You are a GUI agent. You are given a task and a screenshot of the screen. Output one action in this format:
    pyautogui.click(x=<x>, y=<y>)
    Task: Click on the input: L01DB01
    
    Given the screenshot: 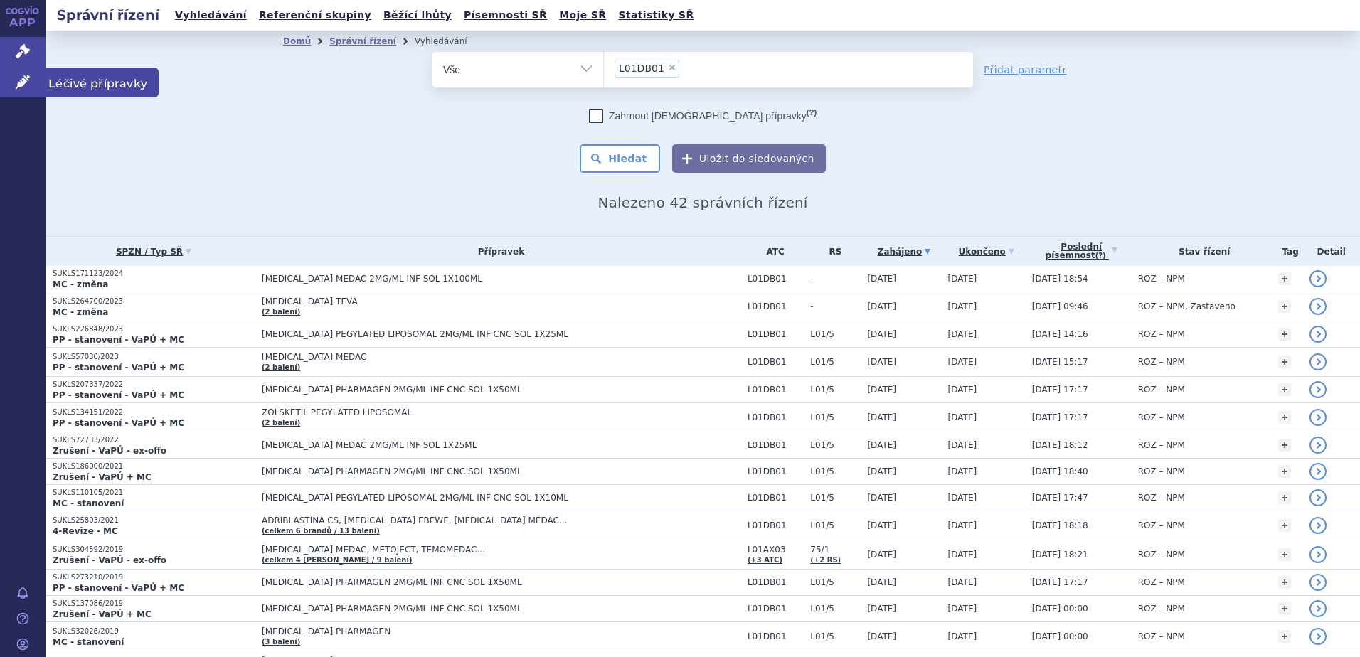 What is the action you would take?
    pyautogui.click(x=687, y=68)
    